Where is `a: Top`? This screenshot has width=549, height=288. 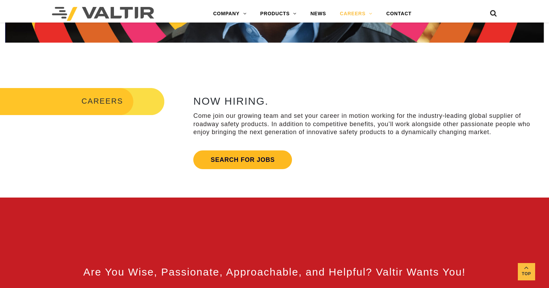
a: Top is located at coordinates (527, 272).